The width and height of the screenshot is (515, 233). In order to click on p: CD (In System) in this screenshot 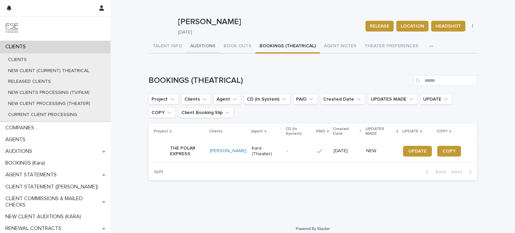, I will do `click(299, 131)`.